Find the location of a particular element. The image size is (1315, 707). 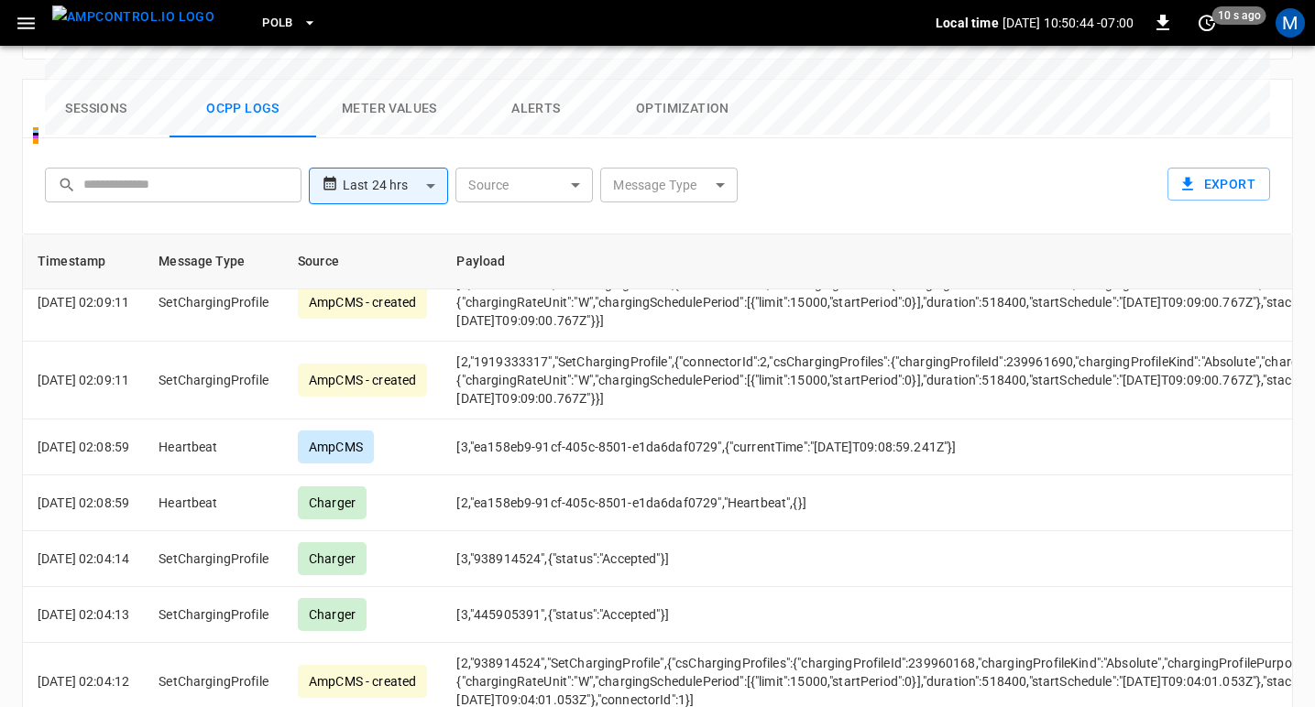

button: Meter Values is located at coordinates (389, 109).